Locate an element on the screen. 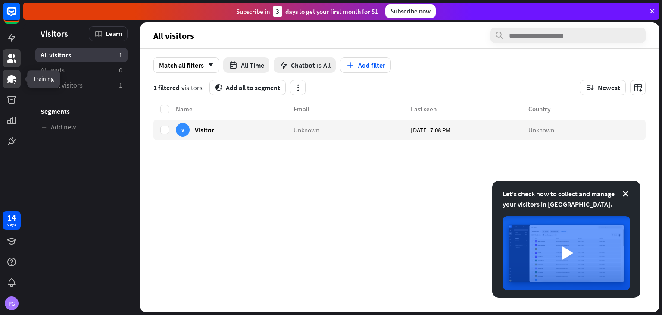 The height and width of the screenshot is (315, 662). div: Subscribe in days to get your first month for $1 is located at coordinates (307, 11).